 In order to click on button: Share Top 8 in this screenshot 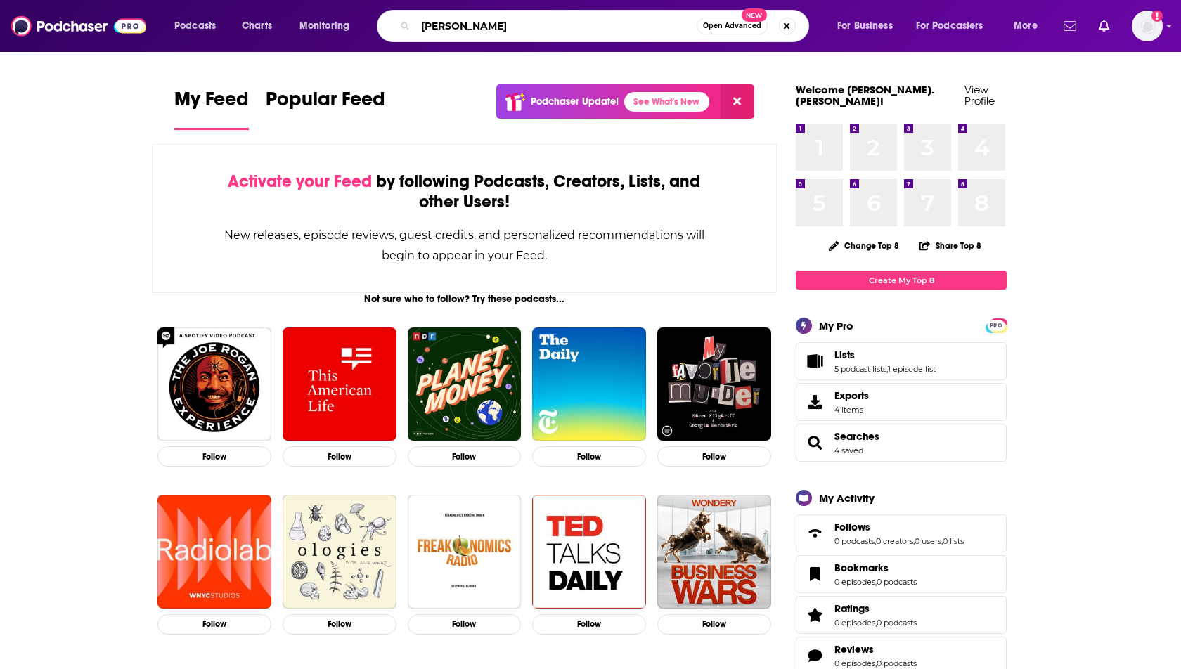, I will do `click(950, 245)`.